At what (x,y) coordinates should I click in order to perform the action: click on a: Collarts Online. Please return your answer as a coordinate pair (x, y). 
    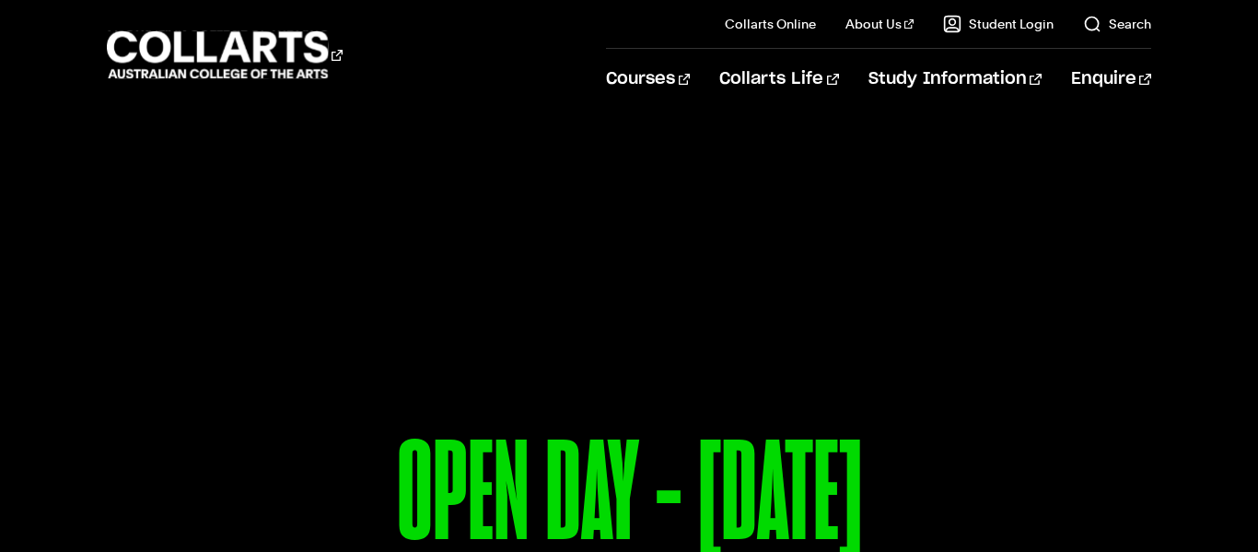
    Looking at the image, I should click on (770, 24).